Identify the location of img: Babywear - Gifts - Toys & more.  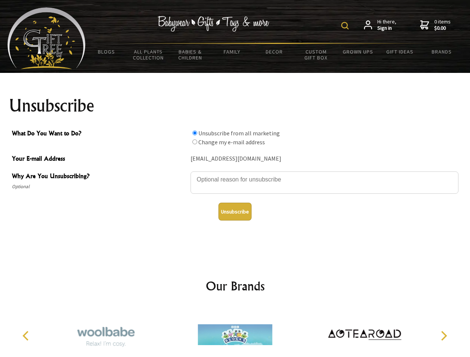
(213, 24).